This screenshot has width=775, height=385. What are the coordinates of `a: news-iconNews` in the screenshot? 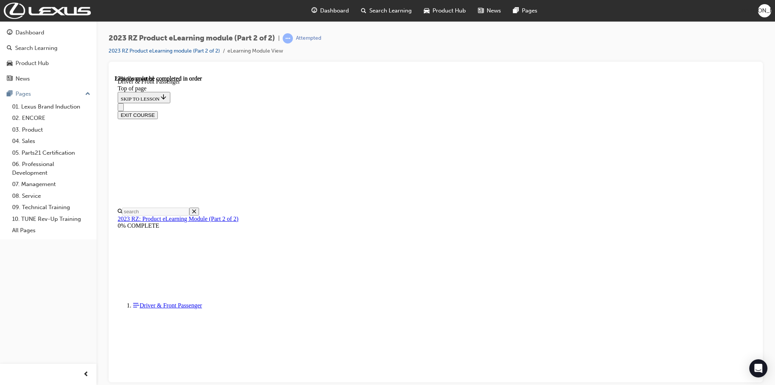 It's located at (489, 11).